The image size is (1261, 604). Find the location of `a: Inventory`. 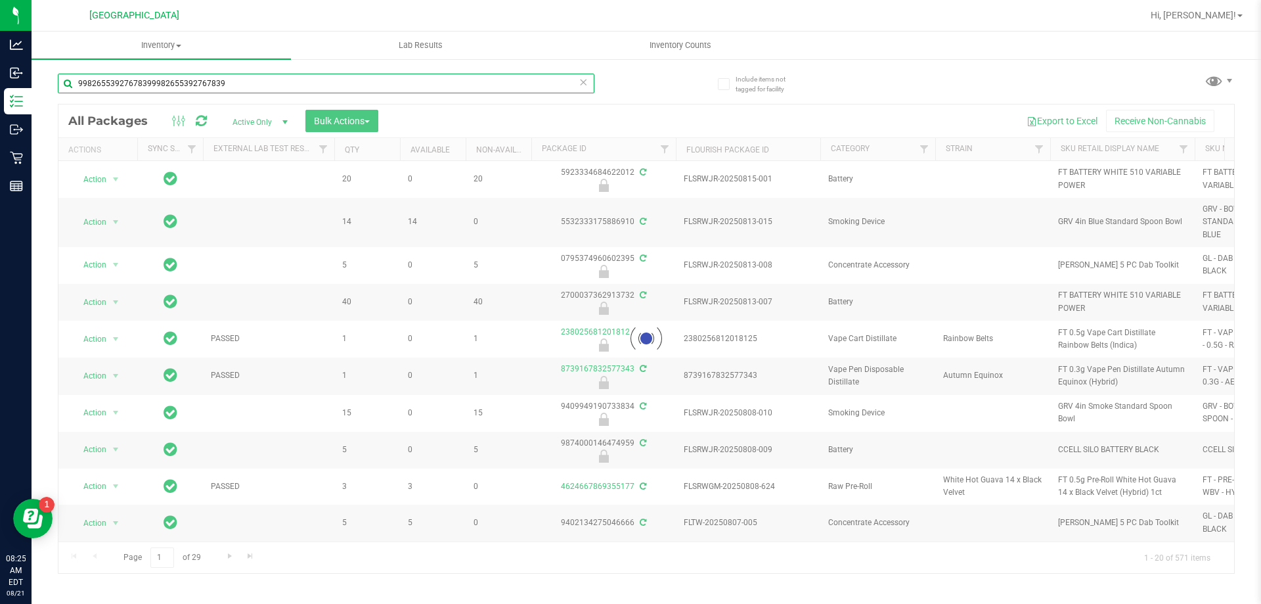

a: Inventory is located at coordinates (161, 45).